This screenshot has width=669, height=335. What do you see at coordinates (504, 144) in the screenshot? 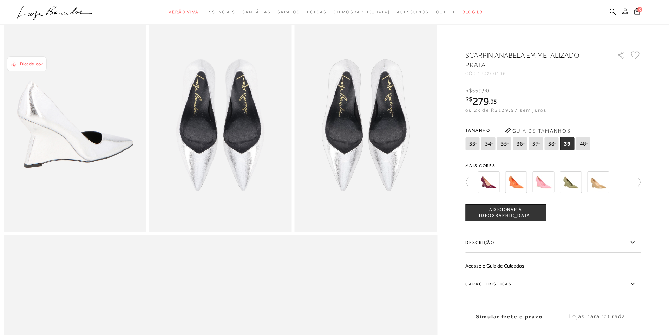
I see `span: 35` at bounding box center [504, 144].